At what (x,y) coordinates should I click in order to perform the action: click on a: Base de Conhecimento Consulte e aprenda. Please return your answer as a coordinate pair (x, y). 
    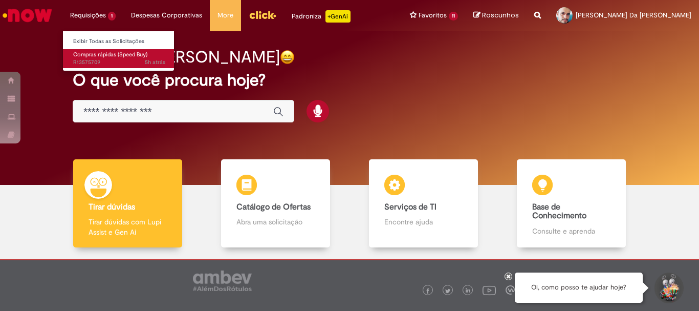
    Looking at the image, I should click on (571, 203).